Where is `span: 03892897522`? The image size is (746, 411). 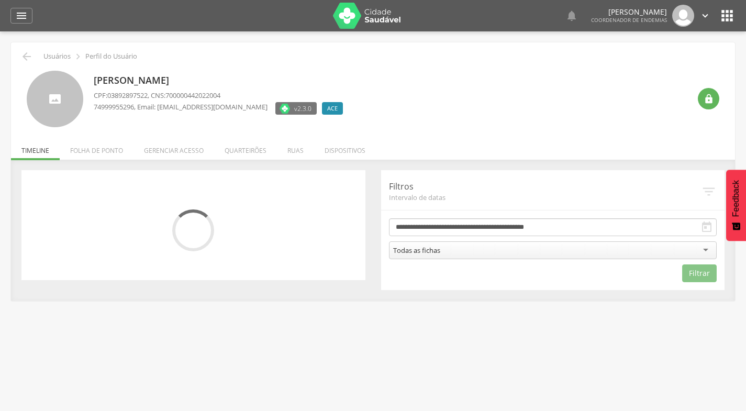 span: 03892897522 is located at coordinates (127, 95).